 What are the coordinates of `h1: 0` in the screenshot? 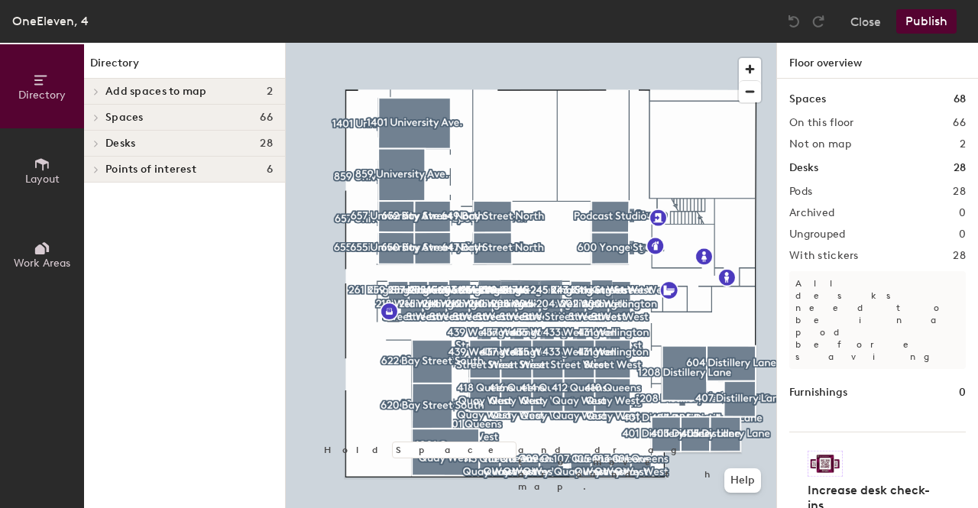 It's located at (962, 393).